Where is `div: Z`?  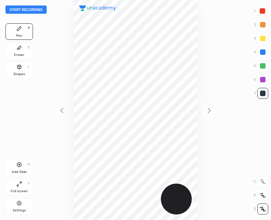 div: Z is located at coordinates (261, 209).